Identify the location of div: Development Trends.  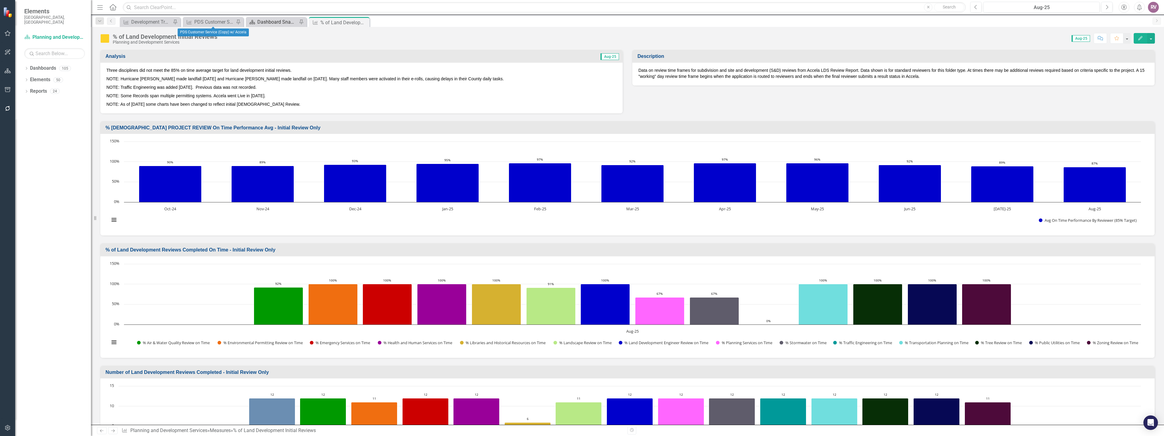
(151, 22).